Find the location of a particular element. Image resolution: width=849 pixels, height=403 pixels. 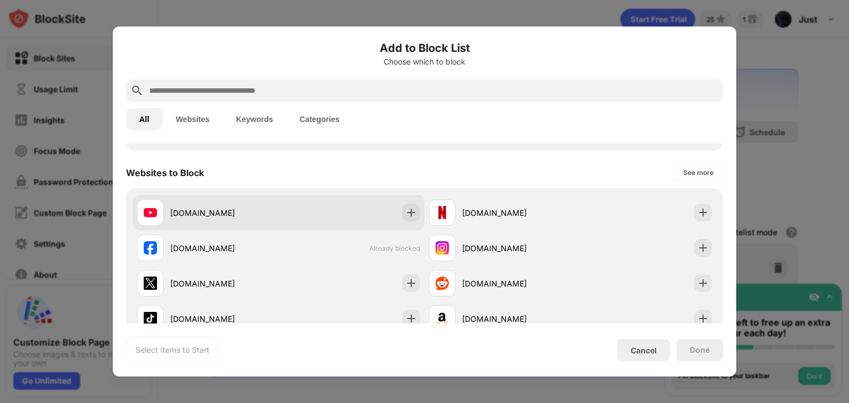

span: Already blocked is located at coordinates (395, 248).